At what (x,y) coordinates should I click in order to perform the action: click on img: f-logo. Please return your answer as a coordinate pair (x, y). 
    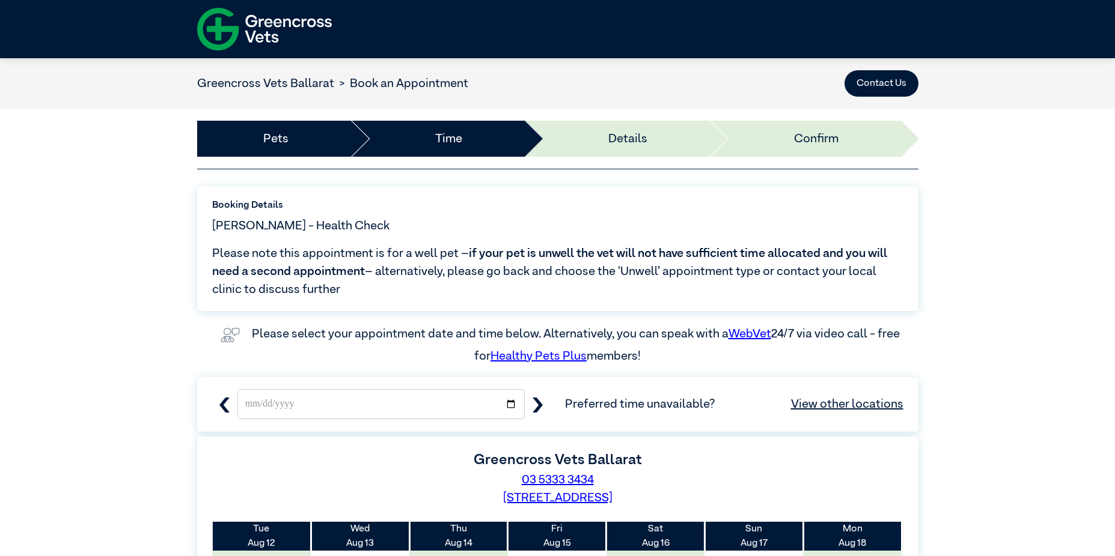
    Looking at the image, I should click on (264, 29).